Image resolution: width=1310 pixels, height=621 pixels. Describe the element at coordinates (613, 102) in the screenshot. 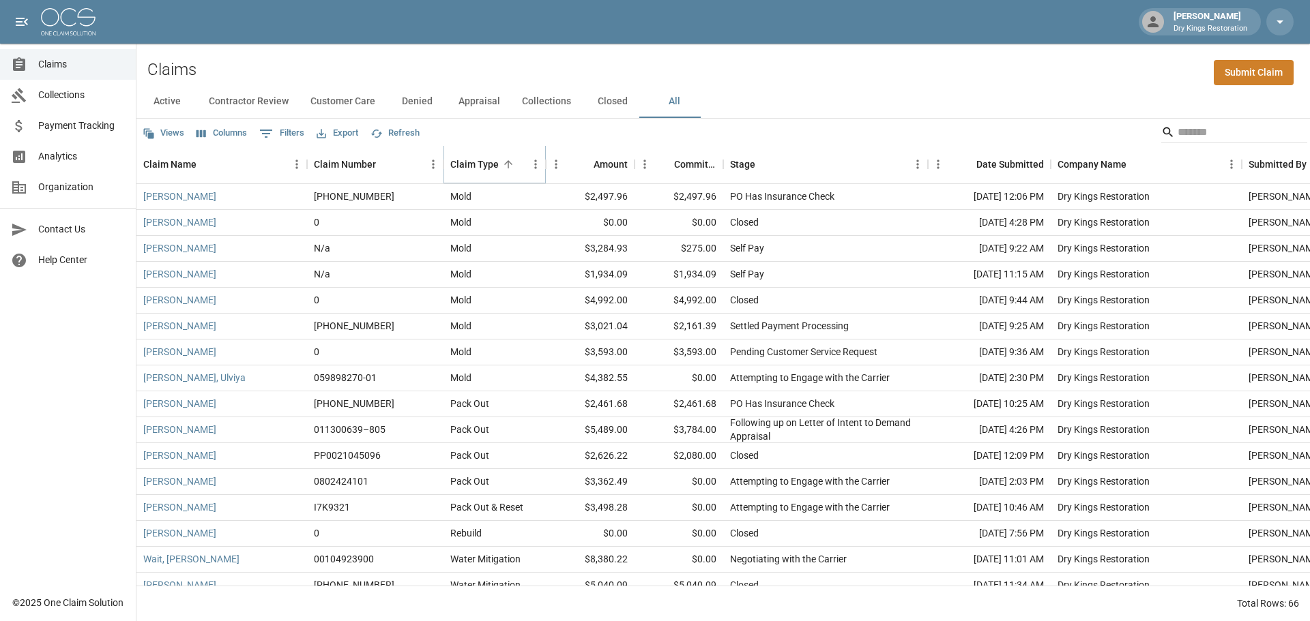

I see `button: Closed` at that location.